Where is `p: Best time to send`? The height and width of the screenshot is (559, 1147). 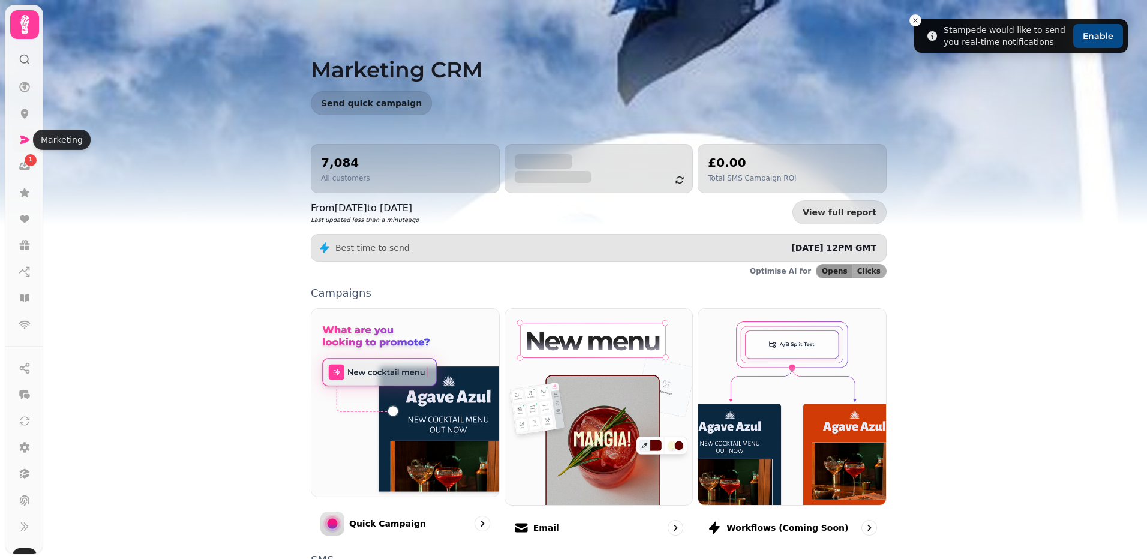
p: Best time to send is located at coordinates (372, 248).